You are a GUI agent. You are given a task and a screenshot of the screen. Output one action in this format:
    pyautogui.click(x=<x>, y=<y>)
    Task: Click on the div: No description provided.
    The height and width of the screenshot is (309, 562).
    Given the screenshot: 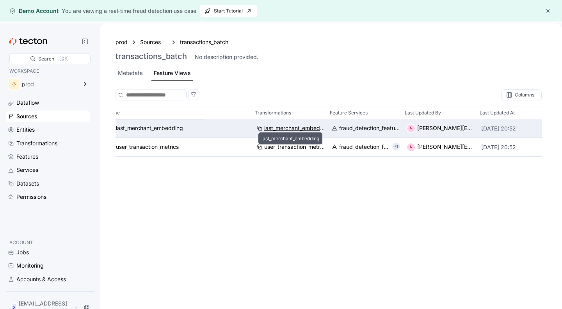 What is the action you would take?
    pyautogui.click(x=226, y=57)
    